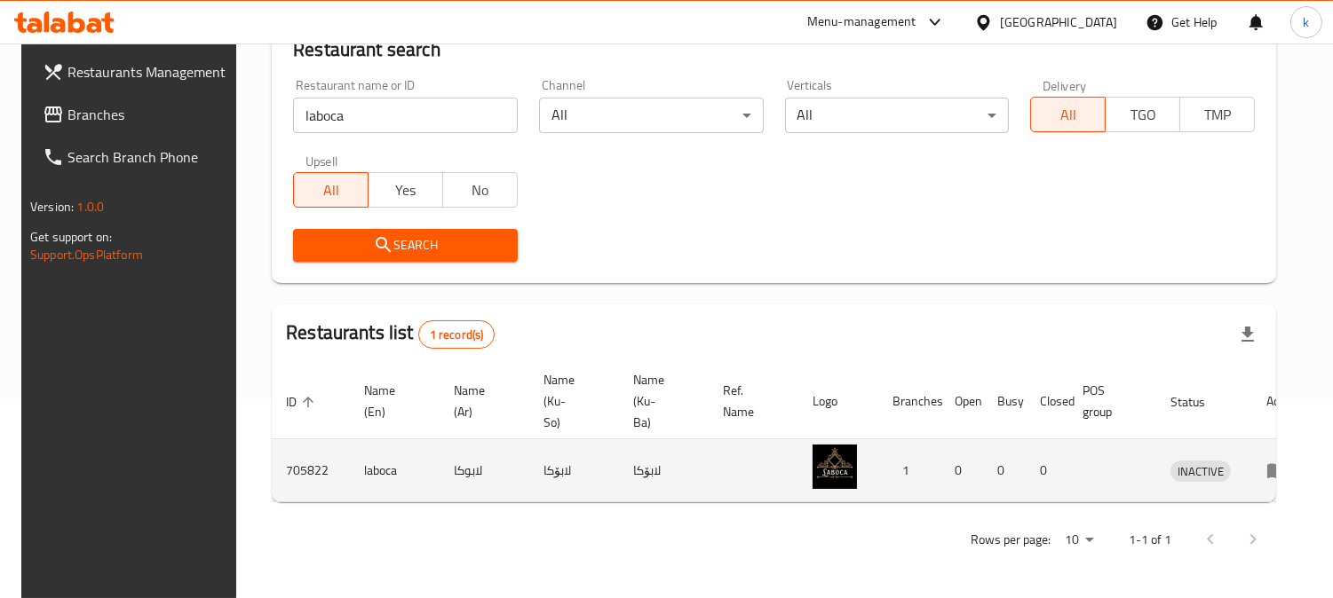 This screenshot has width=1333, height=598. What do you see at coordinates (838, 401) in the screenshot?
I see `th: Logo` at bounding box center [838, 401].